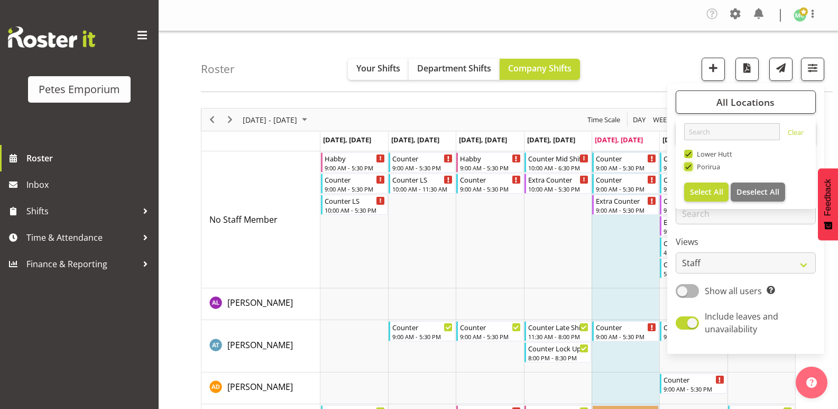 This screenshot has width=838, height=409. What do you see at coordinates (781, 69) in the screenshot?
I see `button: Send a list of all shifts for the selected filtered period to all rostered employees.` at bounding box center [781, 69].